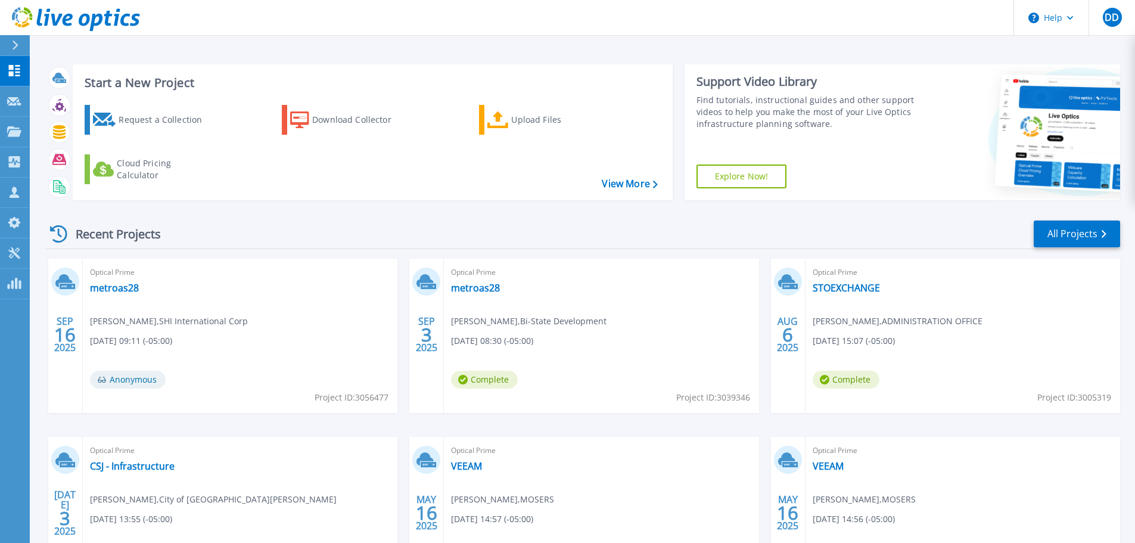 The height and width of the screenshot is (543, 1135). Describe the element at coordinates (166, 120) in the screenshot. I see `div: Request a Collection` at that location.